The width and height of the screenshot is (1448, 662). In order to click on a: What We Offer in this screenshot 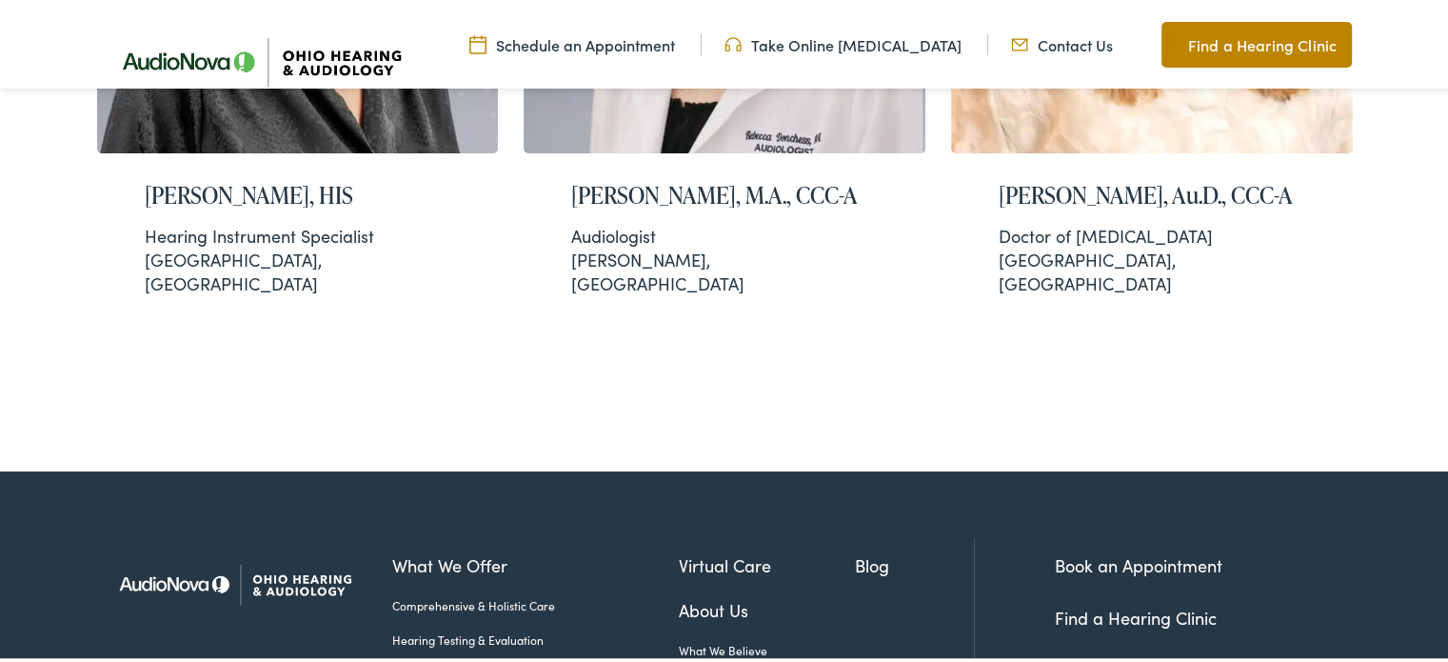, I will do `click(535, 562)`.